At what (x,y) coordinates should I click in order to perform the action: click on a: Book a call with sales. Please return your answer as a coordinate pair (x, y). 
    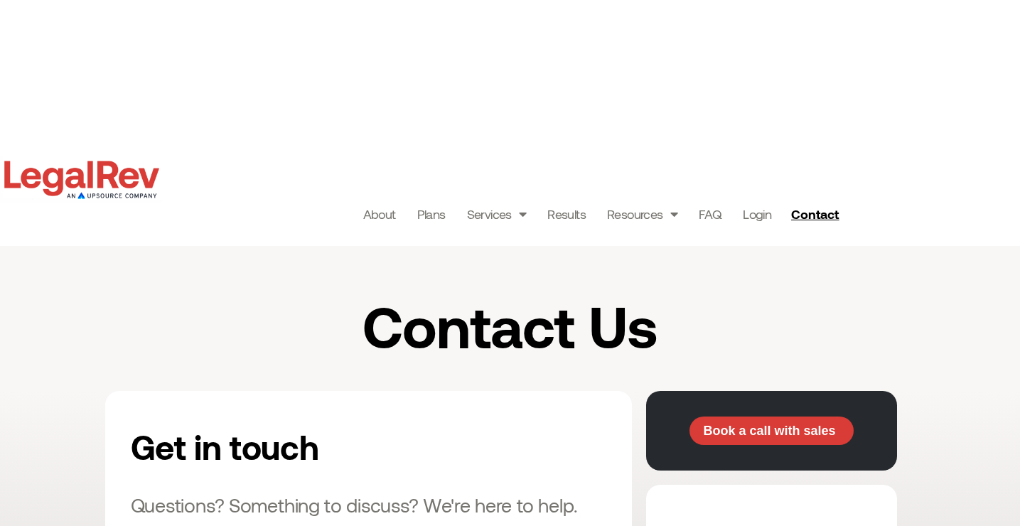
    Looking at the image, I should click on (771, 431).